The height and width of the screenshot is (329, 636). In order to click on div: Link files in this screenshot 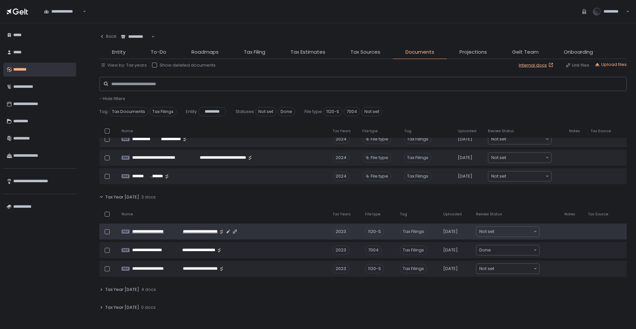, I will do `click(577, 65)`.